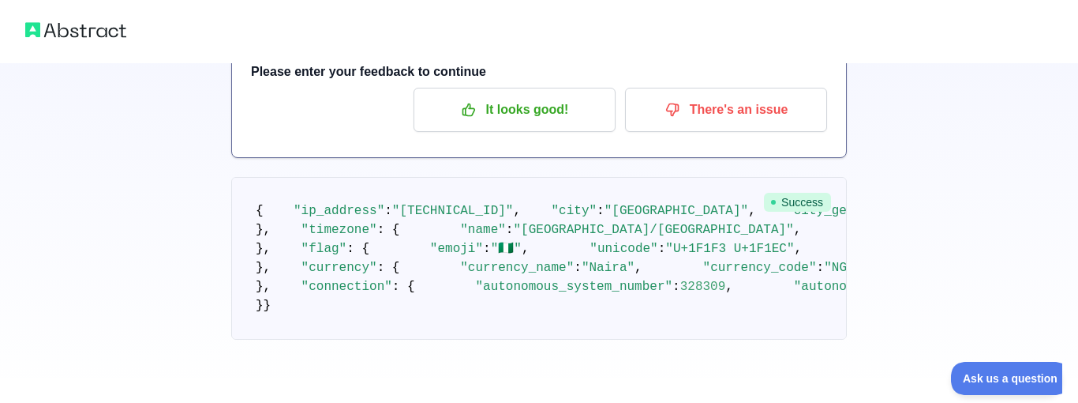  What do you see at coordinates (456, 249) in the screenshot?
I see `span: "emoji"` at bounding box center [456, 249].